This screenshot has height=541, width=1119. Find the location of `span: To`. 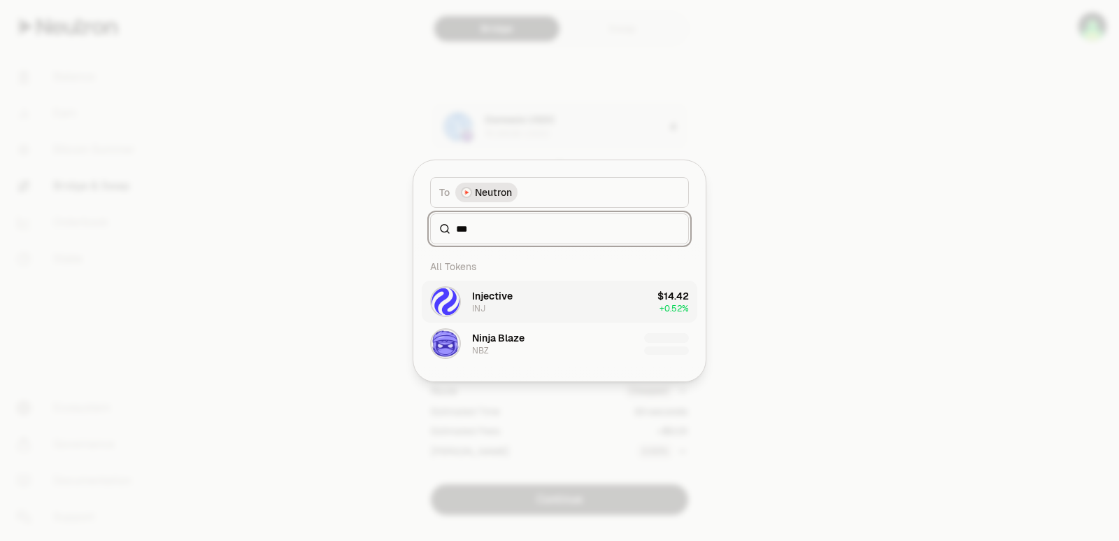

span: To is located at coordinates (444, 192).